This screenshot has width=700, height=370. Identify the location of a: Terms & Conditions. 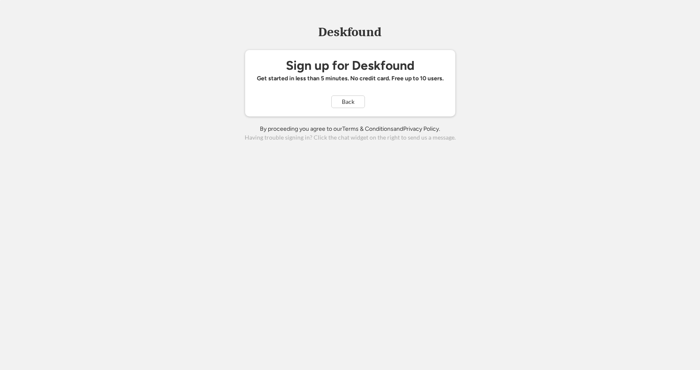
(368, 129).